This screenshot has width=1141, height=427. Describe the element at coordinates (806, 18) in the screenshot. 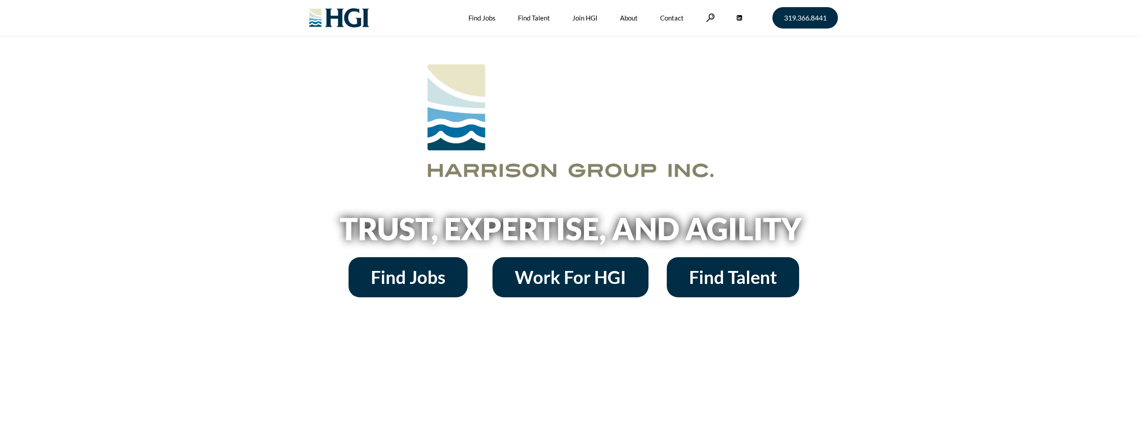

I see `span: 319.366.8441` at that location.